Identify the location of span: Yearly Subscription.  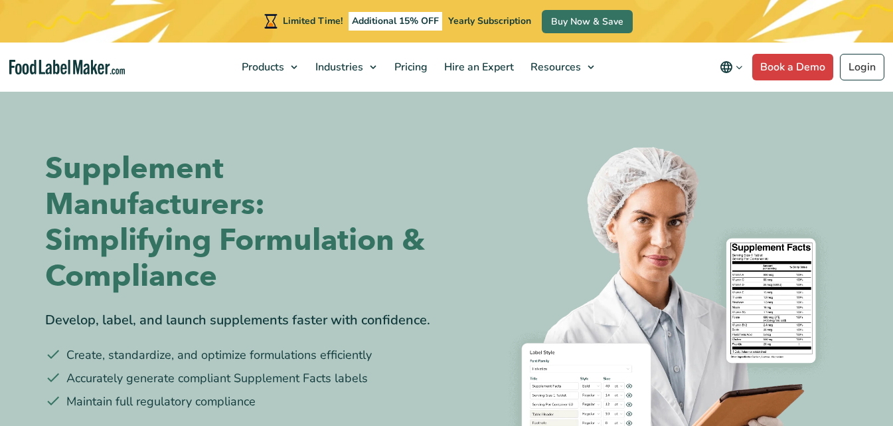
(489, 21).